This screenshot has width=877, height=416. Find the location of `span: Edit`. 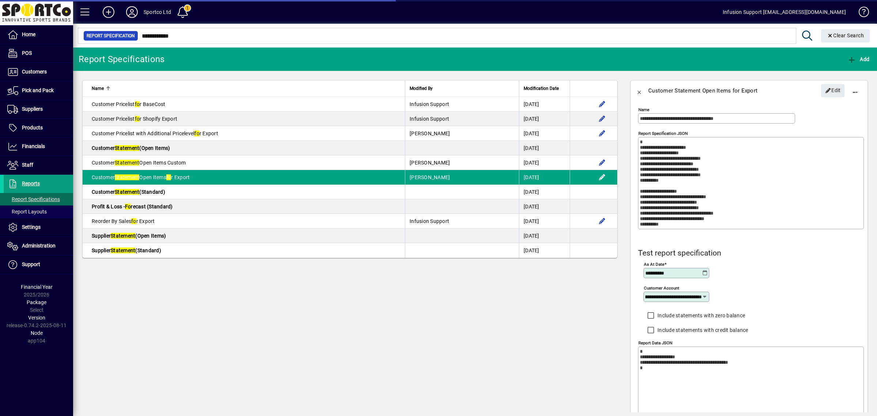

span: Edit is located at coordinates (832, 90).